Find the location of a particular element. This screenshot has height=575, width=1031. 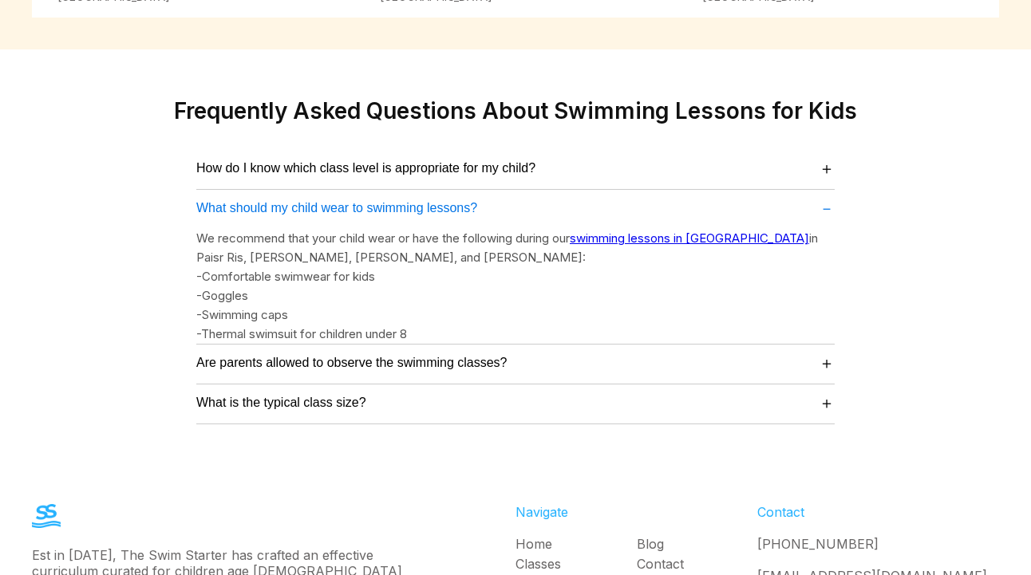

span: -Thermal swimsuit for children under 8 is located at coordinates (301, 333).